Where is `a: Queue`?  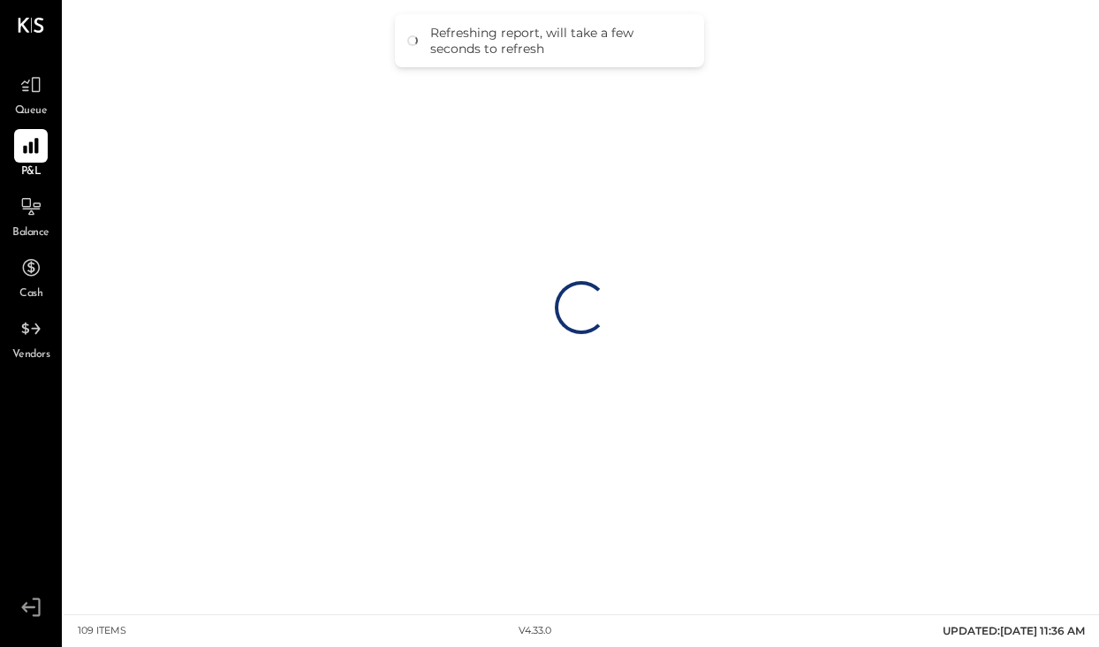 a: Queue is located at coordinates (31, 94).